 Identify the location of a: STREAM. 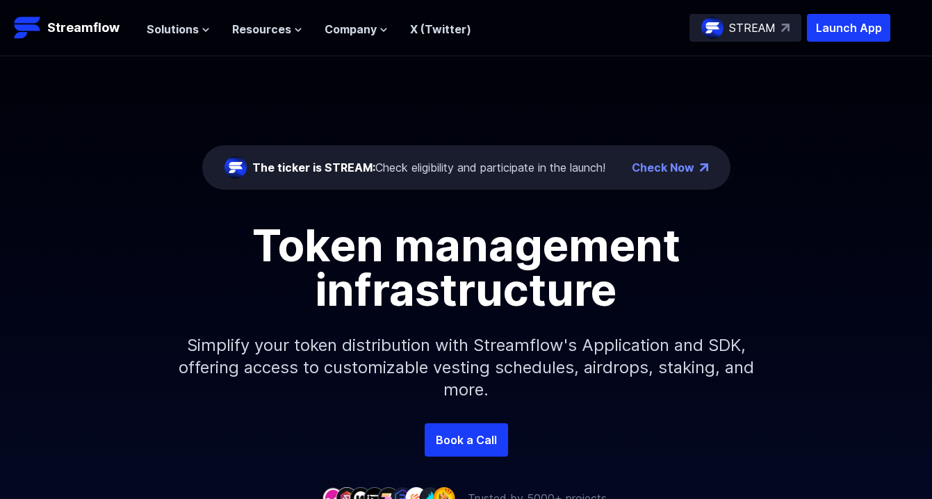
(745, 28).